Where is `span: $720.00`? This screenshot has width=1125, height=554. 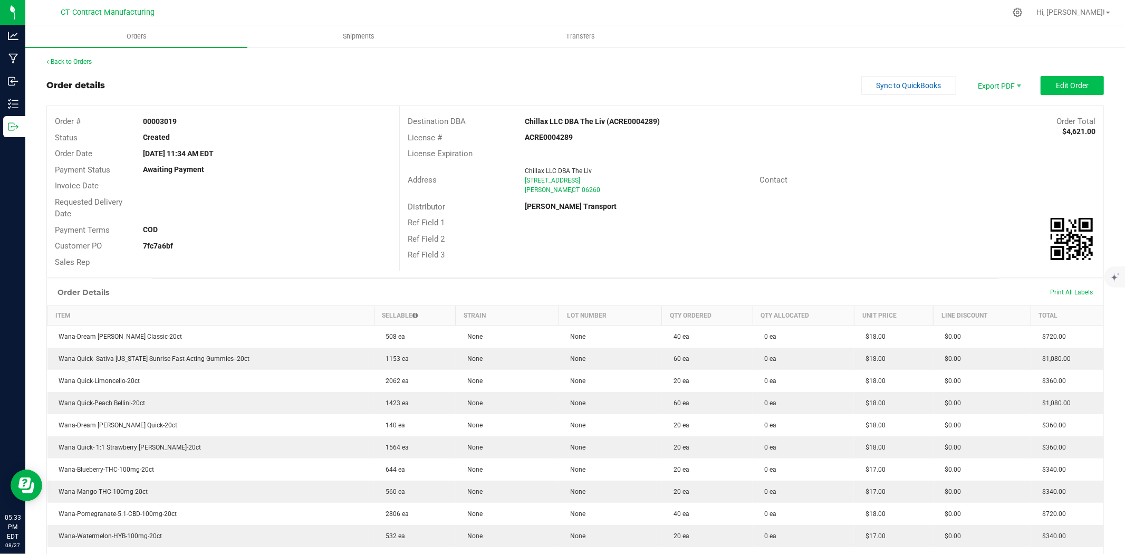 span: $720.00 is located at coordinates (1051, 336).